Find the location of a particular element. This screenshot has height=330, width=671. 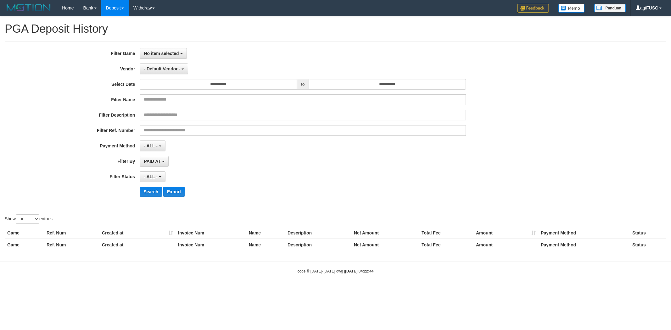

select: Showentries is located at coordinates (27, 219).